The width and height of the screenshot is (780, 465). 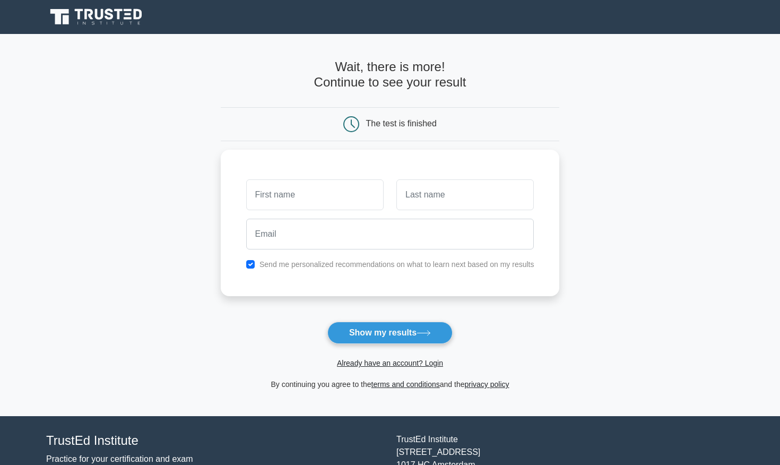 What do you see at coordinates (119, 459) in the screenshot?
I see `a: Practice for your certification and exam` at bounding box center [119, 459].